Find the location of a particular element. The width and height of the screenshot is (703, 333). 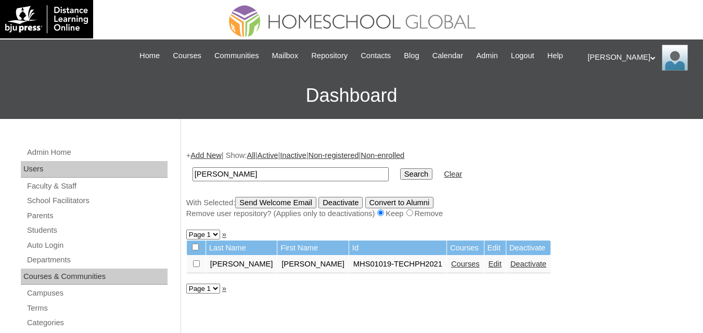

a: All is located at coordinates (251, 156).